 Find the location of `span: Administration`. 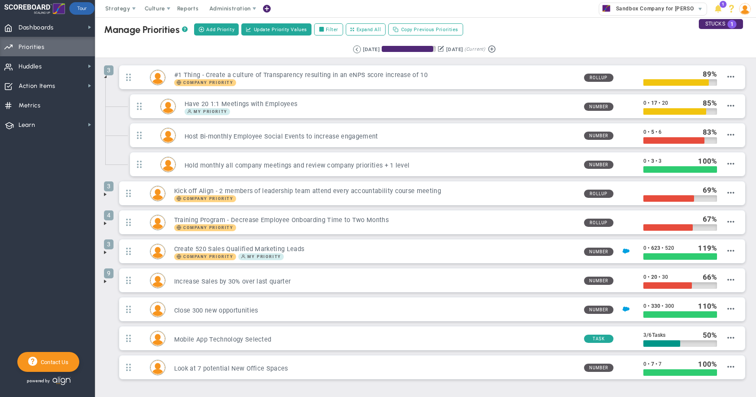

span: Administration is located at coordinates (230, 8).